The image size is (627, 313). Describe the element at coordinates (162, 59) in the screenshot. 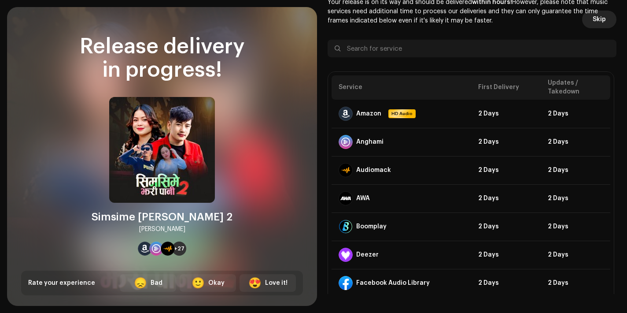

I see `div: Release delivery in progress!` at that location.